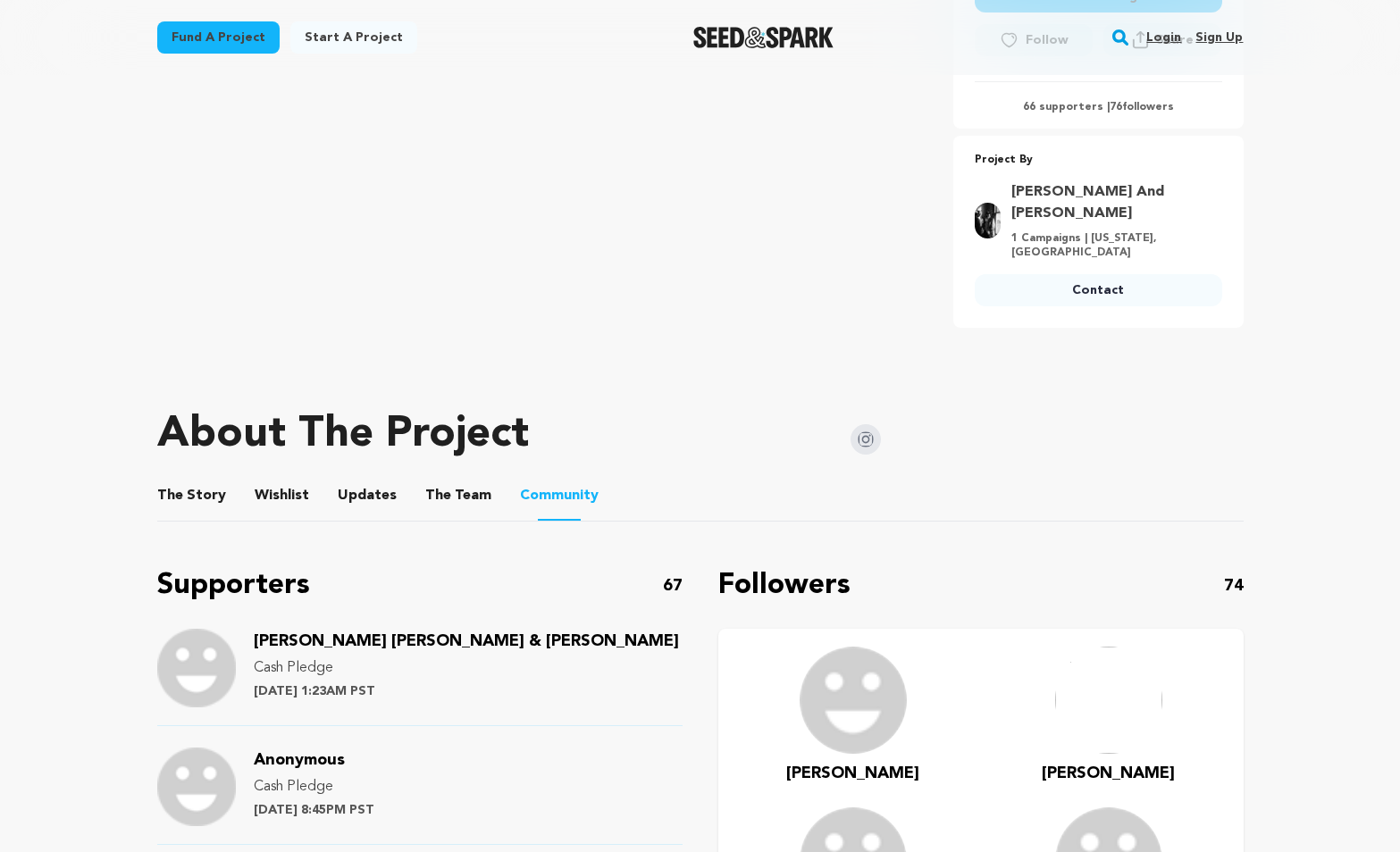 The height and width of the screenshot is (852, 1400). I want to click on a: Sign up, so click(1219, 37).